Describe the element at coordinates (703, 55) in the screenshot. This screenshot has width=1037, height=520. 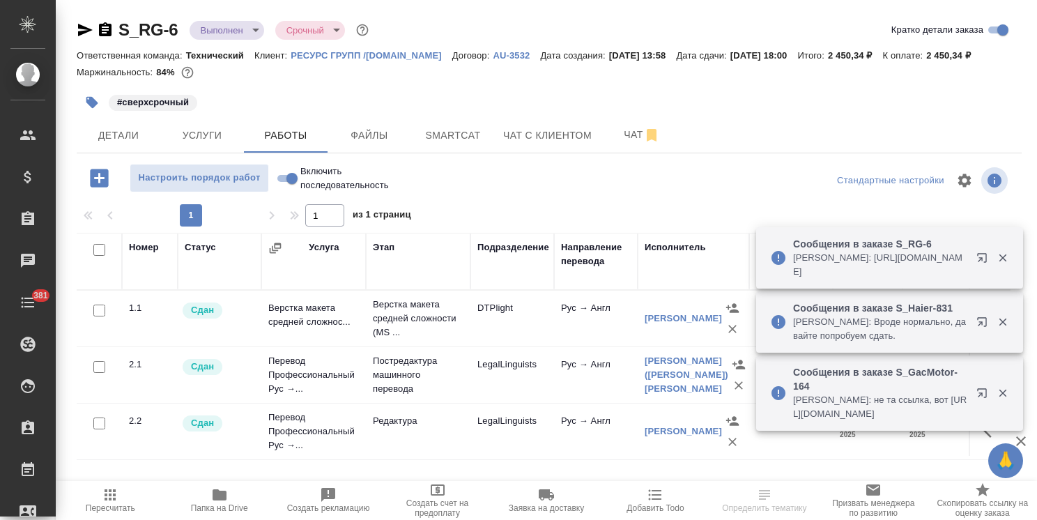
I see `p: Дата сдачи:` at that location.